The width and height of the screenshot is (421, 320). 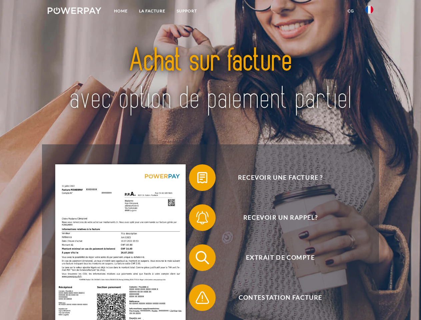 What do you see at coordinates (276, 178) in the screenshot?
I see `a: Recevoir une facture ?` at bounding box center [276, 178].